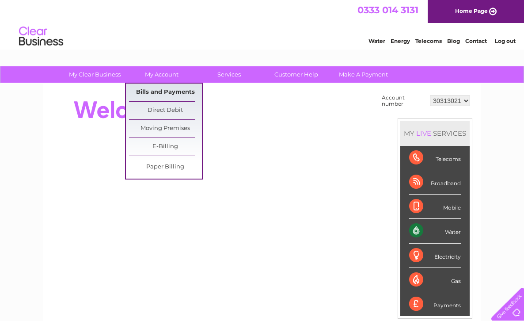 The width and height of the screenshot is (524, 321). What do you see at coordinates (388, 10) in the screenshot?
I see `a: 0333 014 3131` at bounding box center [388, 10].